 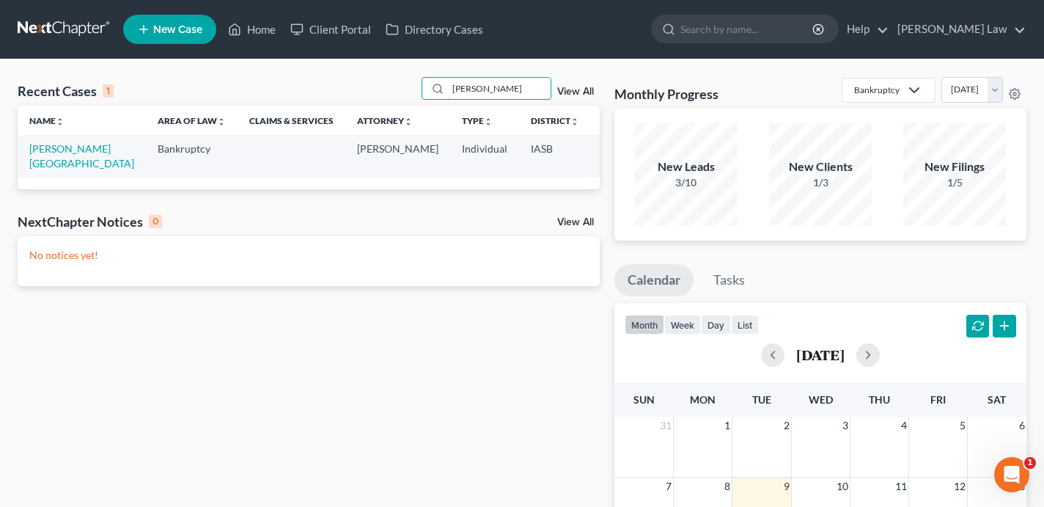 What do you see at coordinates (901, 486) in the screenshot?
I see `span: 11` at bounding box center [901, 486].